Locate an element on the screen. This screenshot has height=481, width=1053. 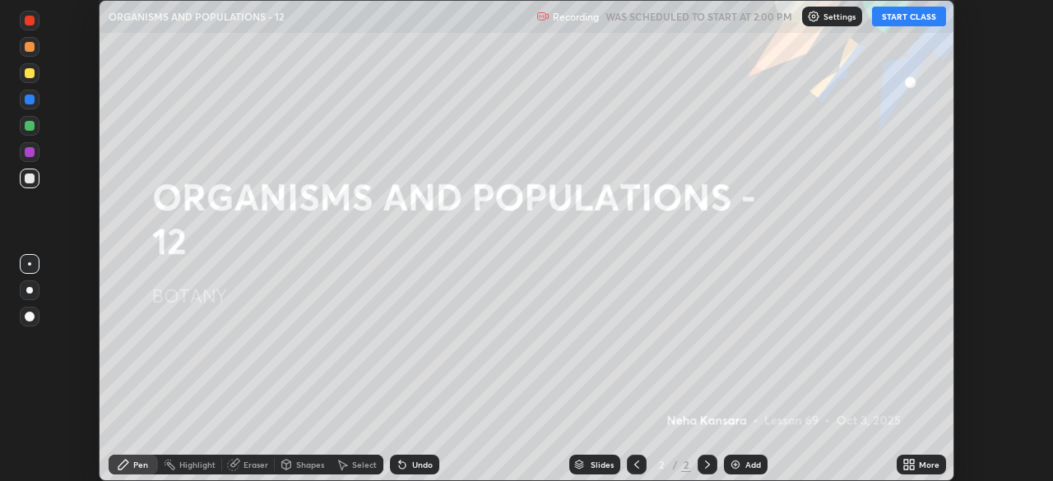
div: Highlight is located at coordinates (197, 465).